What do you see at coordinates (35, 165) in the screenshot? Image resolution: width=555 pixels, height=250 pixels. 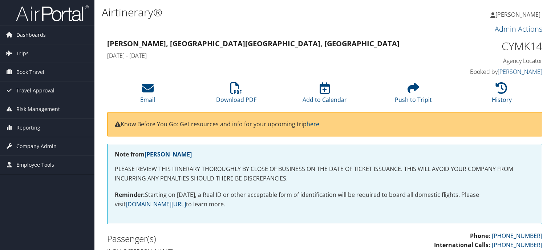 I see `span: Employee Tools` at bounding box center [35, 165].